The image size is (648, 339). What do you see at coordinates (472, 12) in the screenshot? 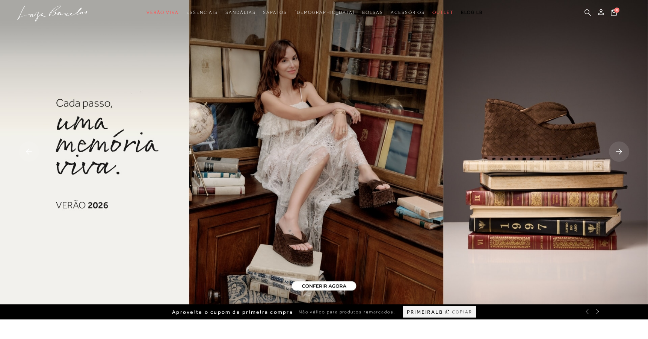
I see `span: BLOG LB` at bounding box center [472, 12].